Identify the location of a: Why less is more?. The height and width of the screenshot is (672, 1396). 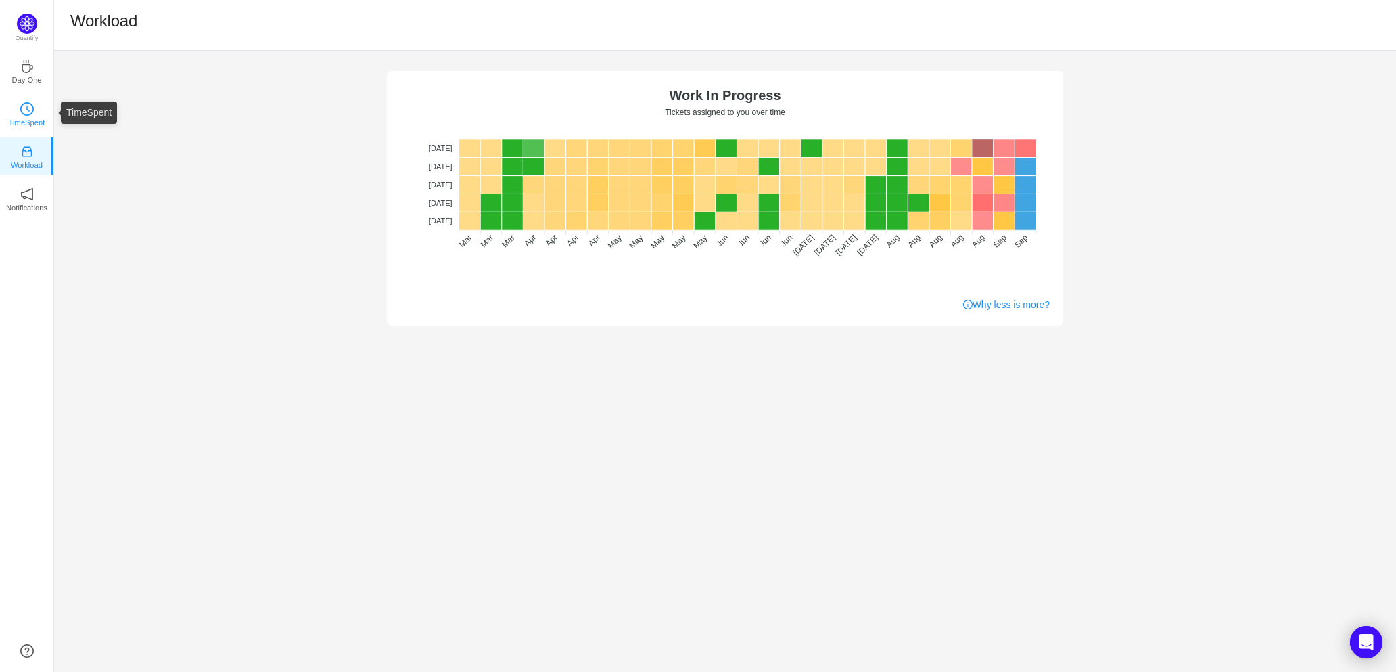
(1007, 304).